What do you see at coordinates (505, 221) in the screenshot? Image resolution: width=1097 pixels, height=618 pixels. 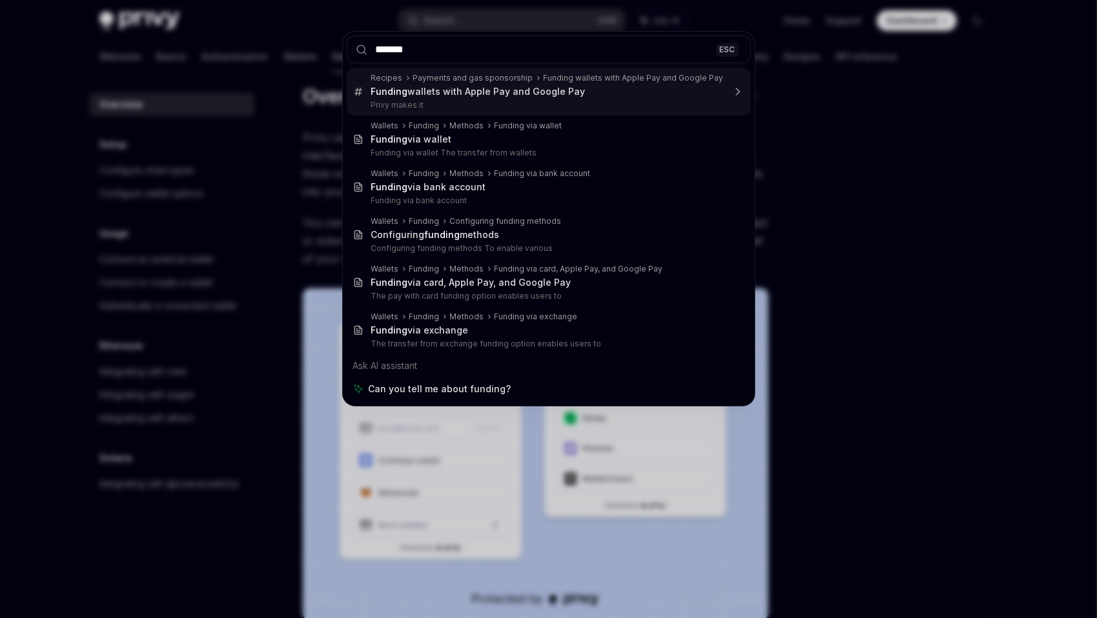 I see `div: Configuring funding methods` at bounding box center [505, 221].